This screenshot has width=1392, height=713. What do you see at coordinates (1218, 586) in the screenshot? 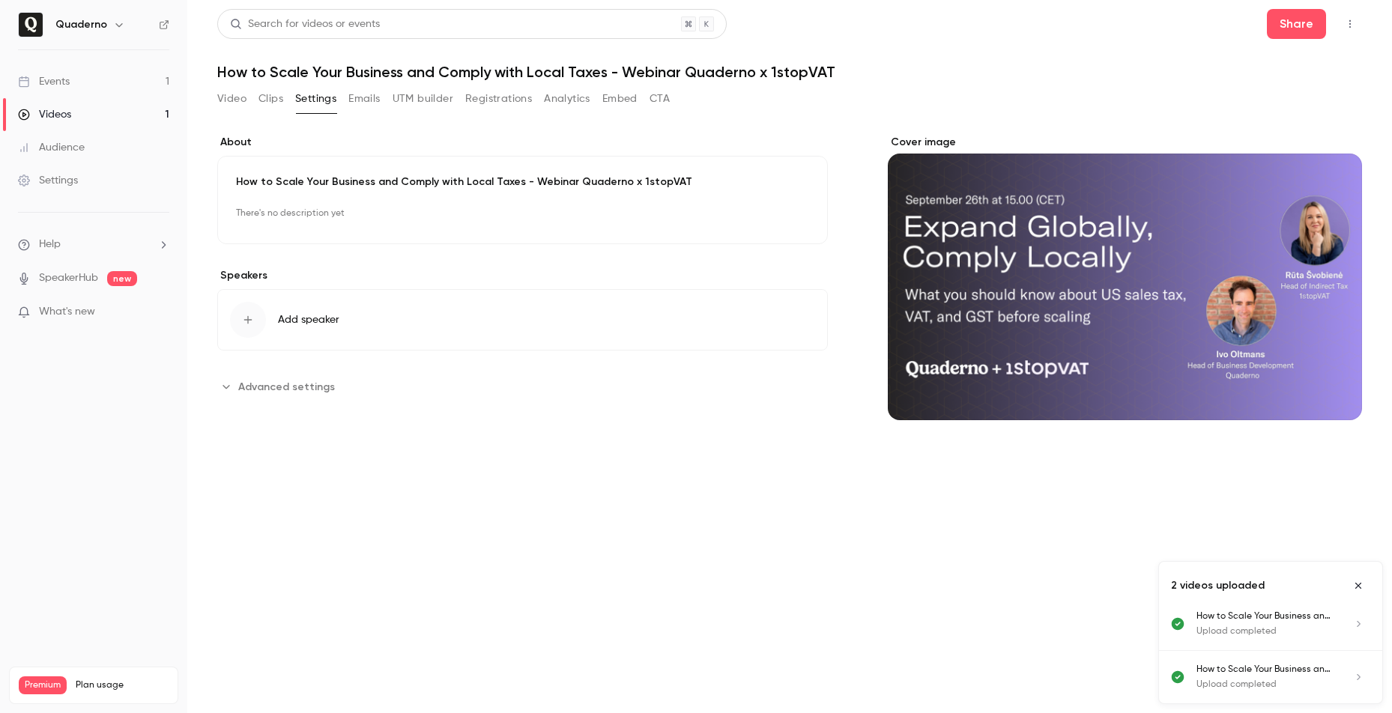
I see `p: 2 videos uploaded` at bounding box center [1218, 586].